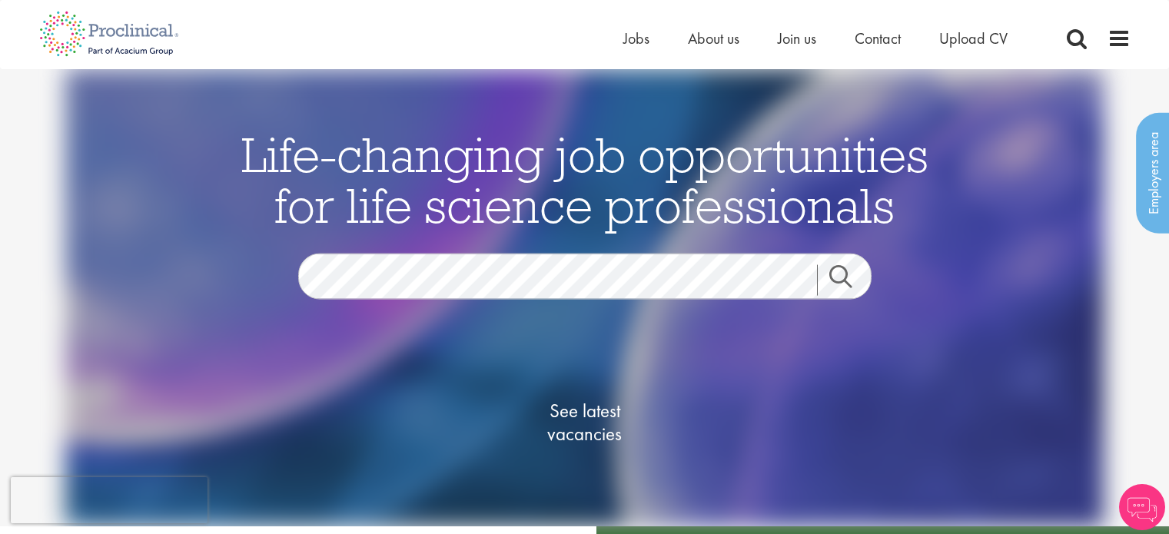 The width and height of the screenshot is (1169, 534). Describe the element at coordinates (878, 38) in the screenshot. I see `span: Contact` at that location.